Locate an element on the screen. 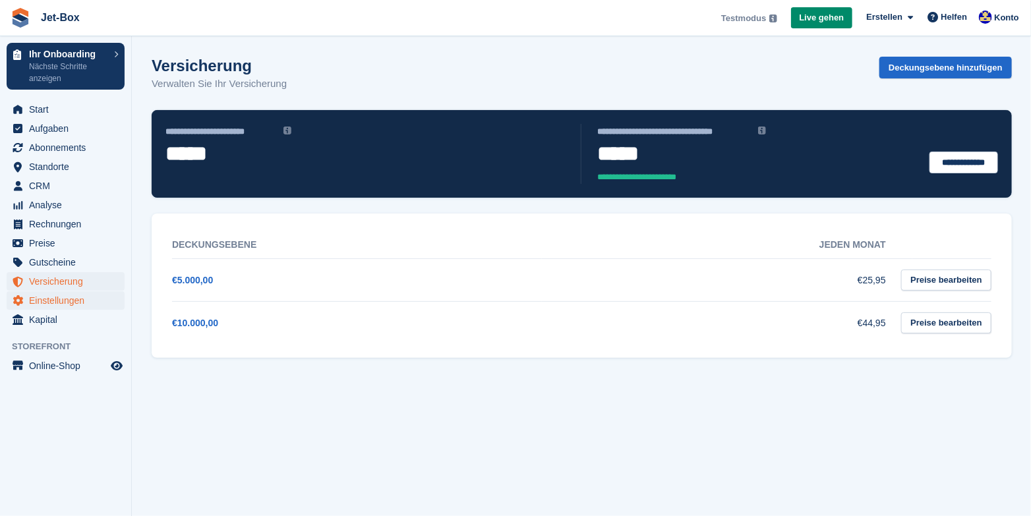 Image resolution: width=1031 pixels, height=516 pixels. h1: Versicherung is located at coordinates (219, 65).